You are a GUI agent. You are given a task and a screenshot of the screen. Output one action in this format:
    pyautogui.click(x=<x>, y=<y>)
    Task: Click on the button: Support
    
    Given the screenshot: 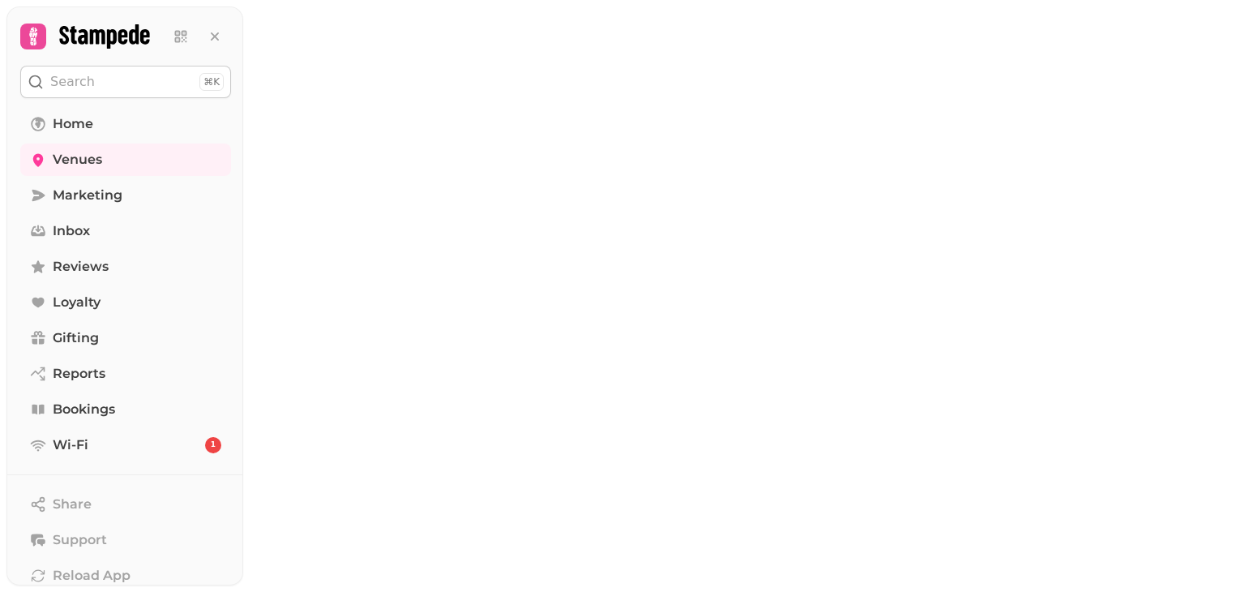 What is the action you would take?
    pyautogui.click(x=126, y=540)
    